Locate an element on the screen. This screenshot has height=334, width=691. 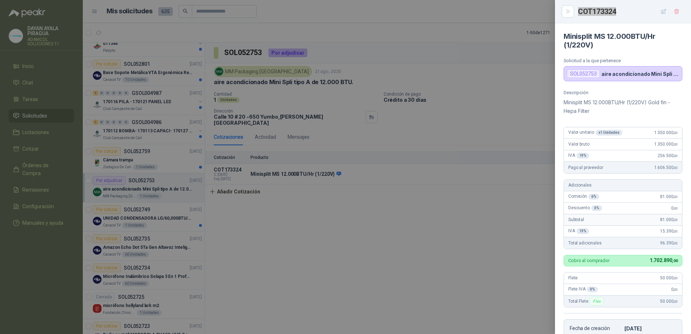
p: Minisplit MS 12.000BTU/Hr (1/220V) Gold fin - Hepa Filter is located at coordinates (623, 107).